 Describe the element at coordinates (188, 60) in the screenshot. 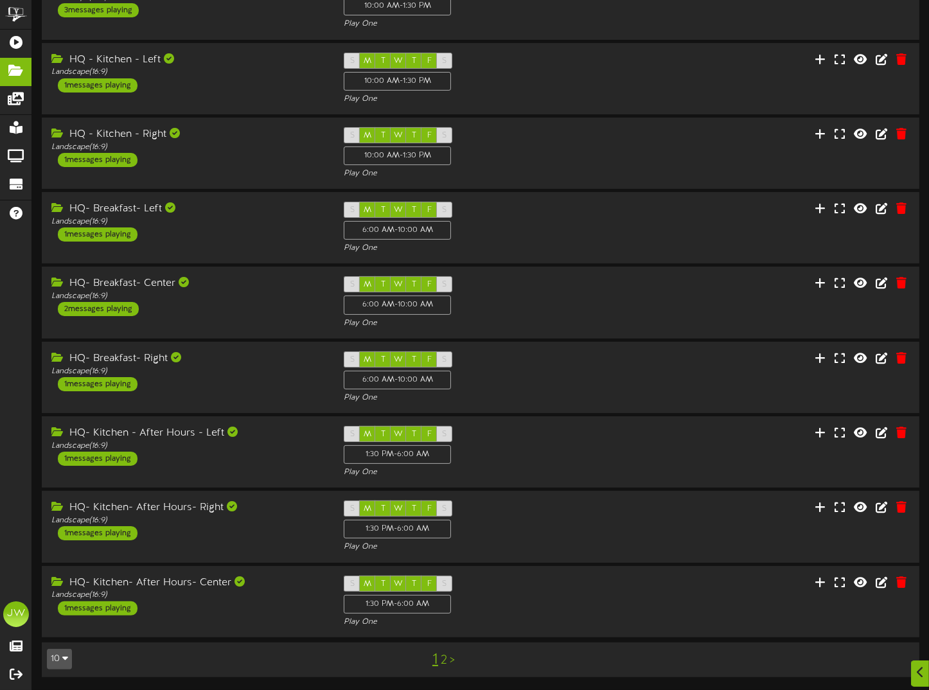

I see `div: HQ - Kitchen - Left` at that location.